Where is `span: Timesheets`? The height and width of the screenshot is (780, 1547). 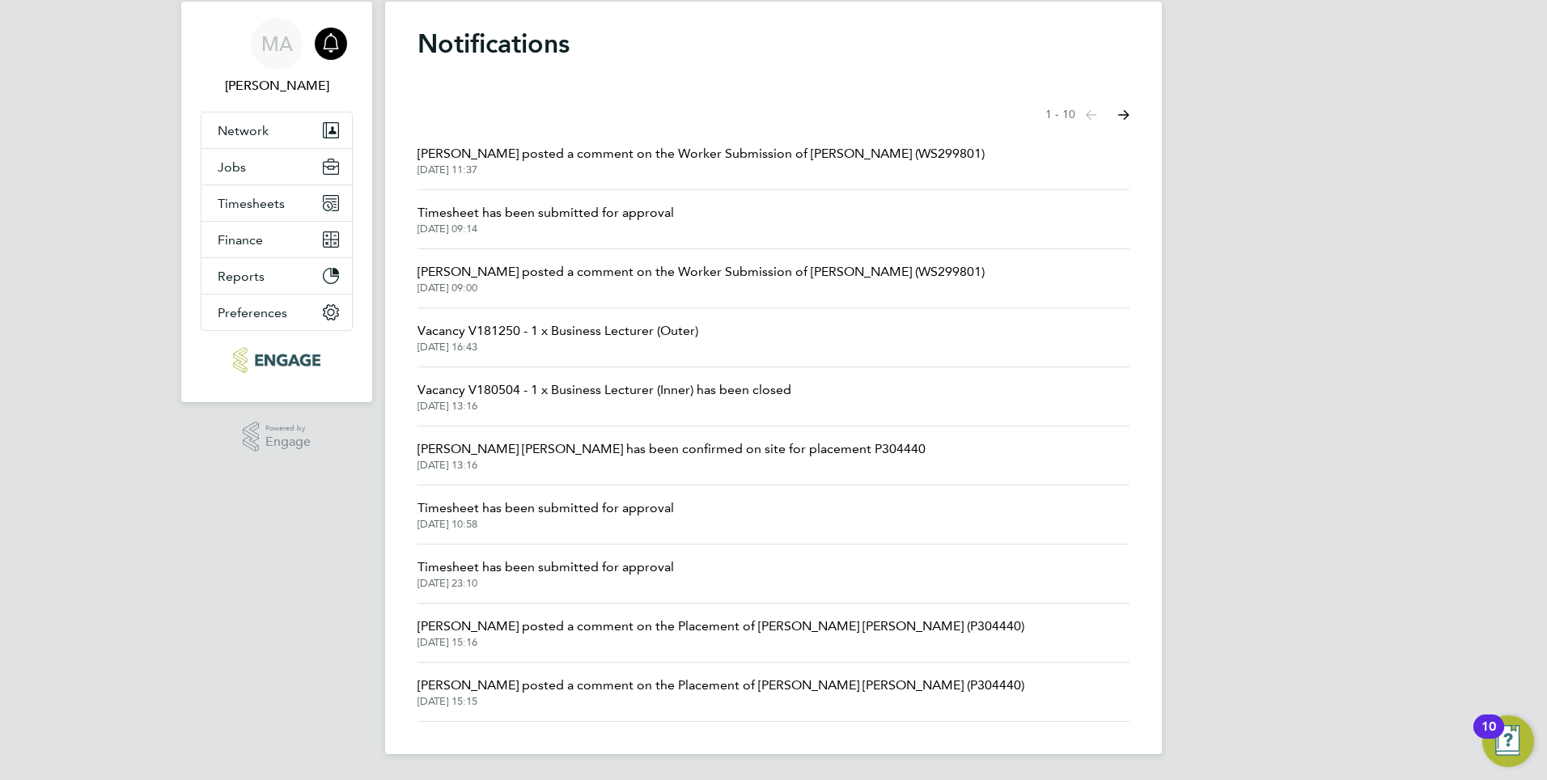
span: Timesheets is located at coordinates (251, 203).